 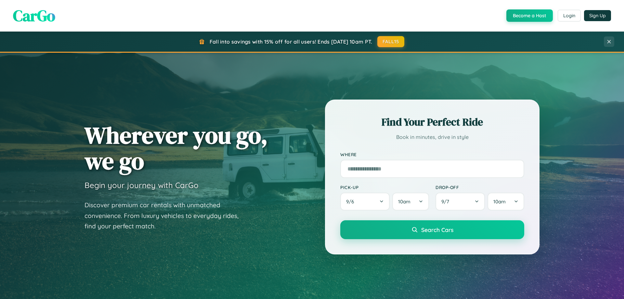 I want to click on p: Book in minutes, drive in style, so click(x=432, y=137).